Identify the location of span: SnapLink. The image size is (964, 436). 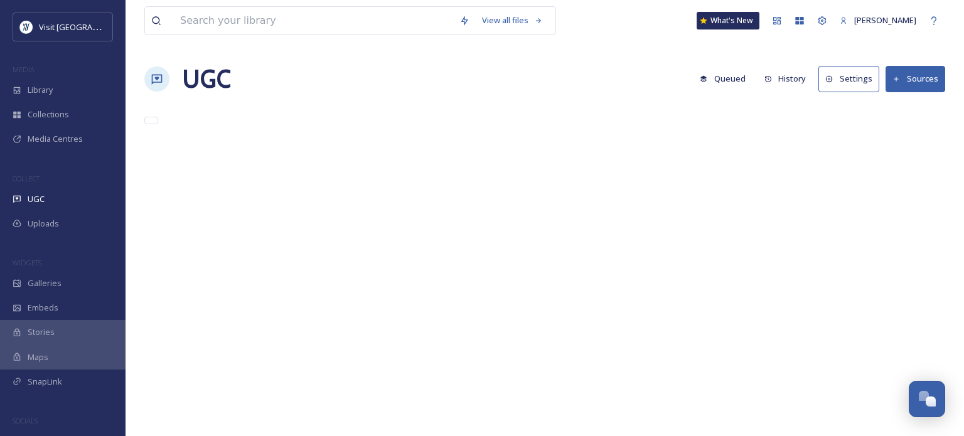
(45, 382).